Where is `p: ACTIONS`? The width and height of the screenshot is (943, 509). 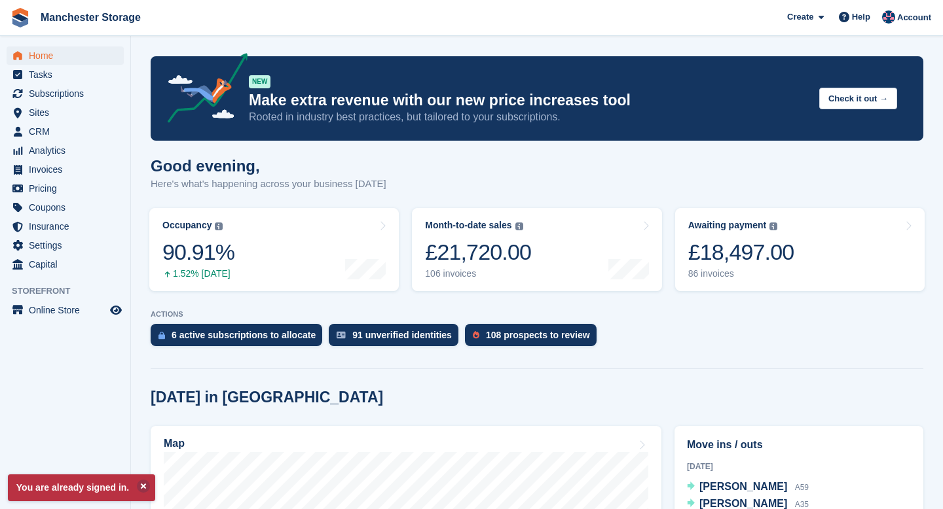
p: ACTIONS is located at coordinates (537, 314).